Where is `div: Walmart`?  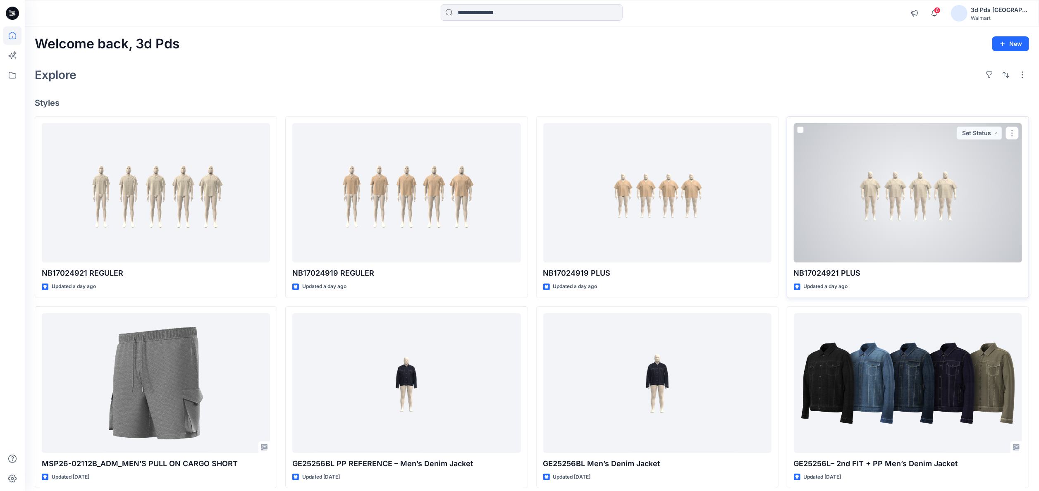 div: Walmart is located at coordinates (1000, 18).